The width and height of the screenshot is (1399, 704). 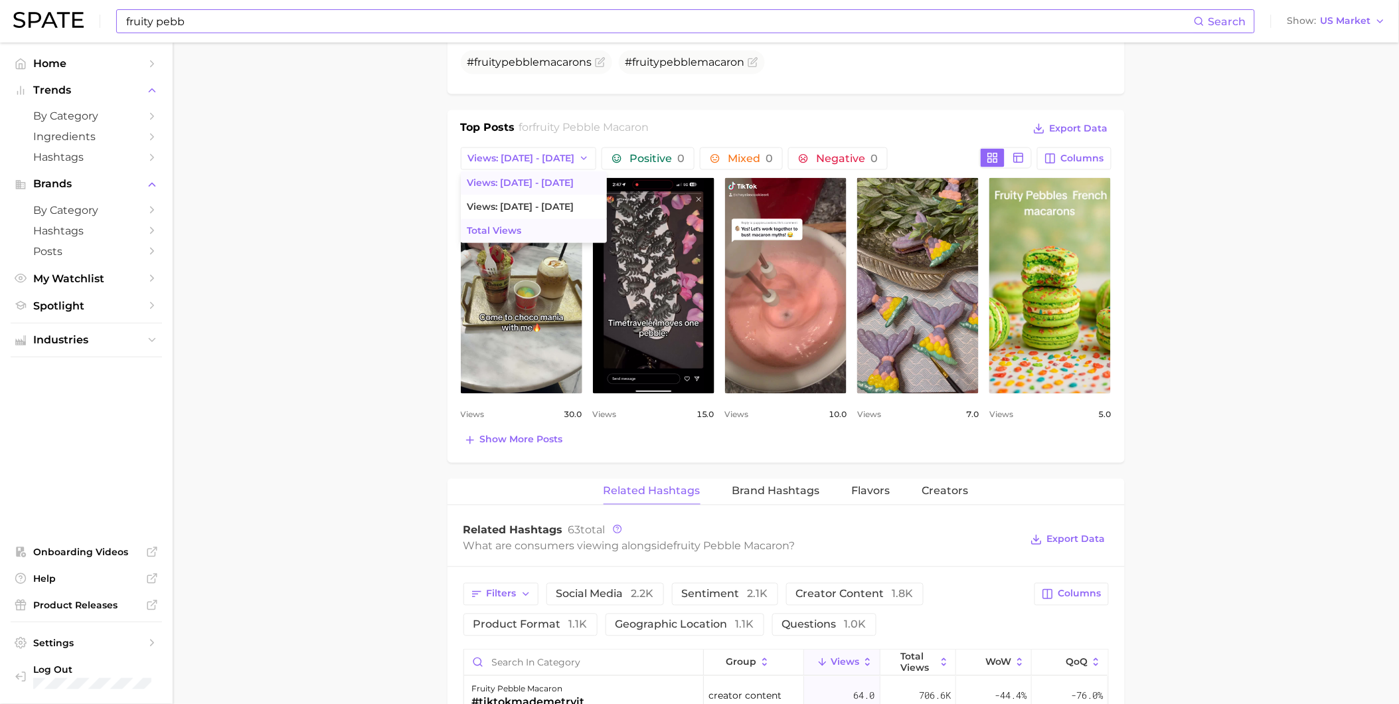 What do you see at coordinates (86, 251) in the screenshot?
I see `span: Posts` at bounding box center [86, 251].